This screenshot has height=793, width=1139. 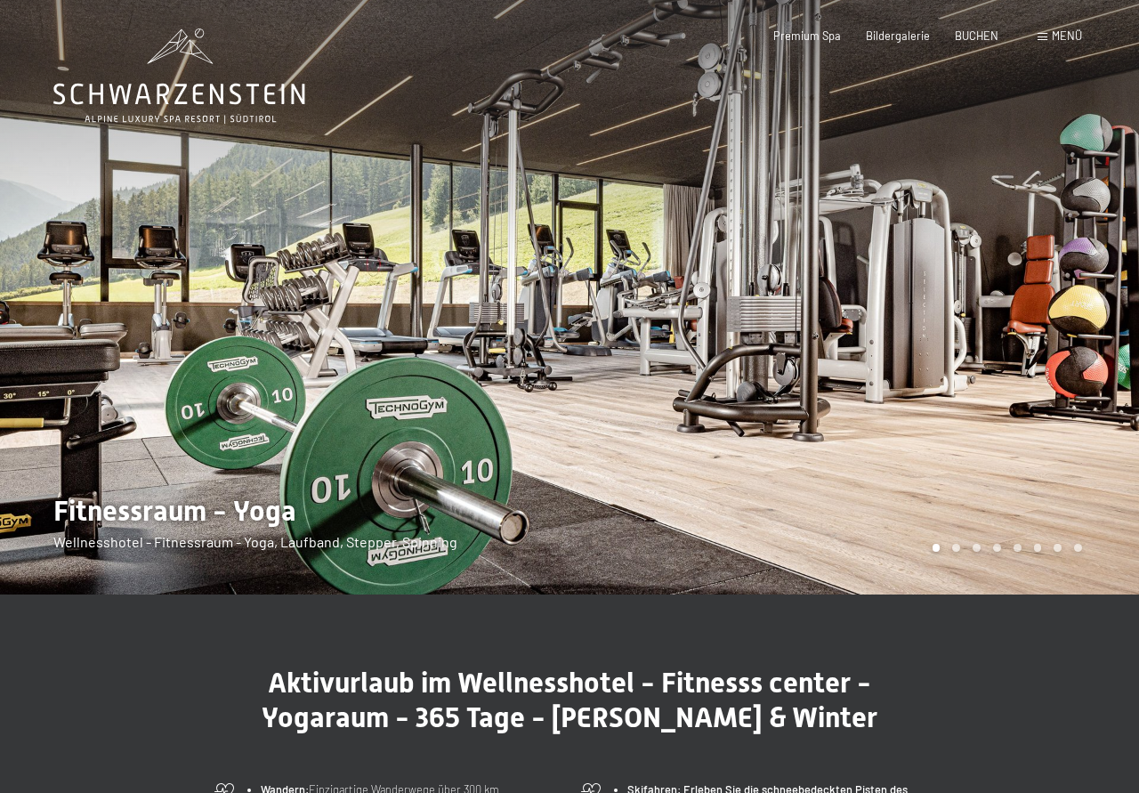 What do you see at coordinates (1057, 547) in the screenshot?
I see `div: Carousel Page 7` at bounding box center [1057, 547].